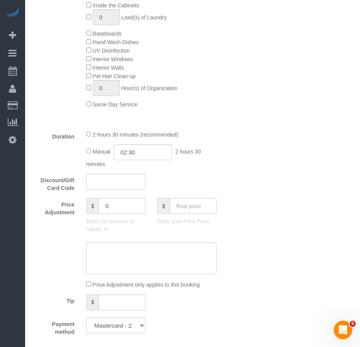 This screenshot has width=360, height=347. What do you see at coordinates (12, 13) in the screenshot?
I see `img: Automaid Logo` at bounding box center [12, 13].